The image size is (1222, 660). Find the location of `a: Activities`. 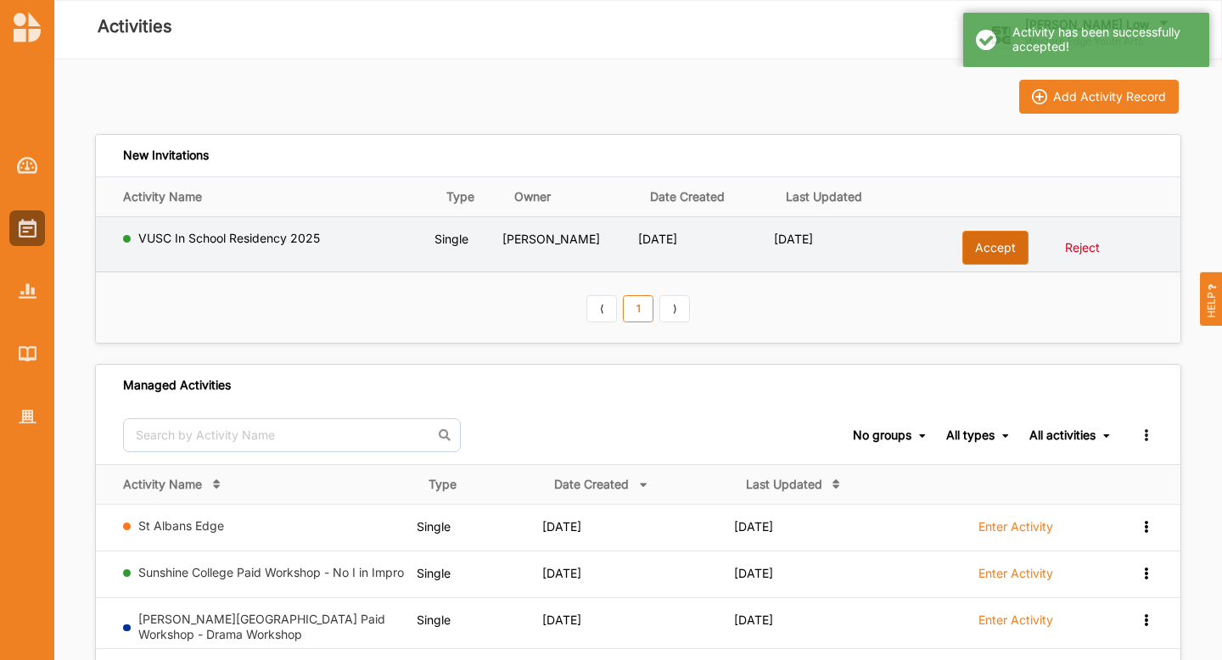

a: Activities is located at coordinates (27, 228).